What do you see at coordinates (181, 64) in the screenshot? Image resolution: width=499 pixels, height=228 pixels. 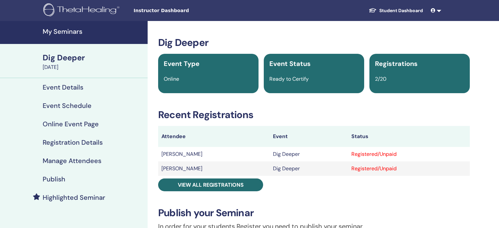 I see `span: Event Type` at bounding box center [181, 64].